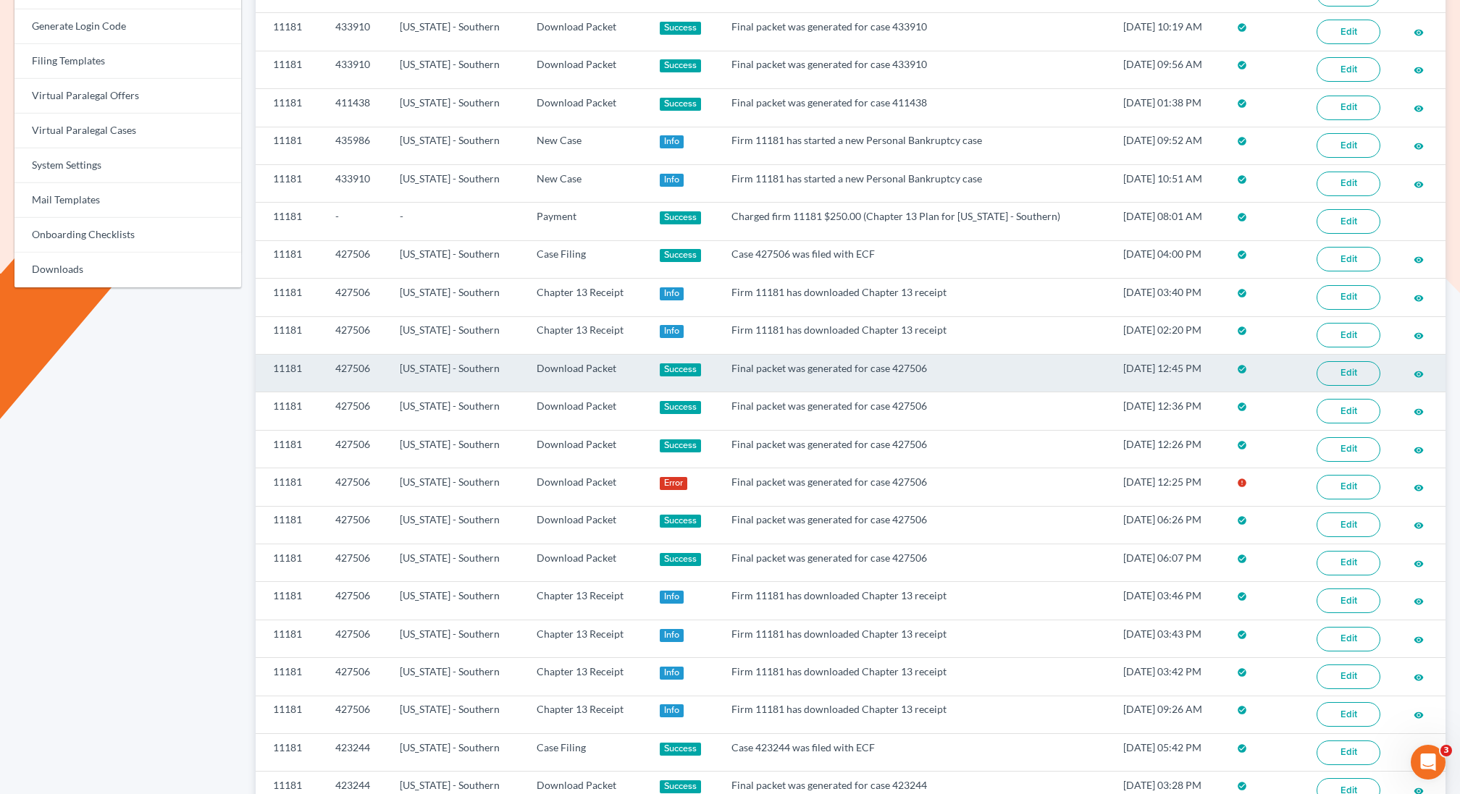  What do you see at coordinates (915, 753) in the screenshot?
I see `td: Case 423244 was filed with ECF` at bounding box center [915, 753].